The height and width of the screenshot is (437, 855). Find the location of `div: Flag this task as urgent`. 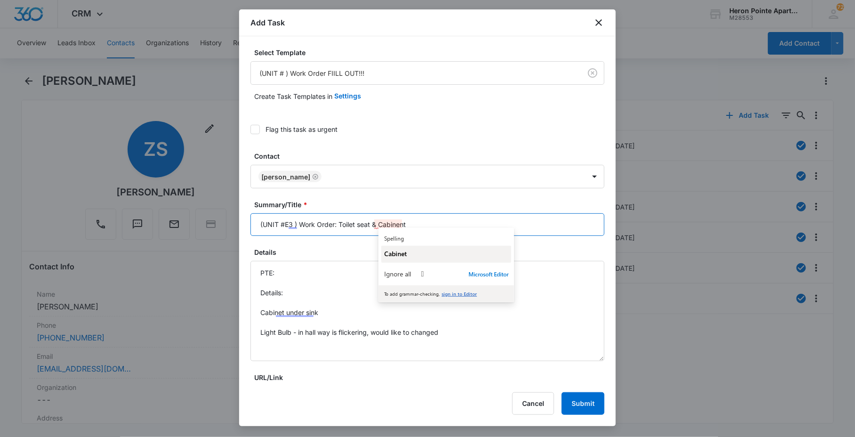

div: Flag this task as urgent is located at coordinates (301, 129).